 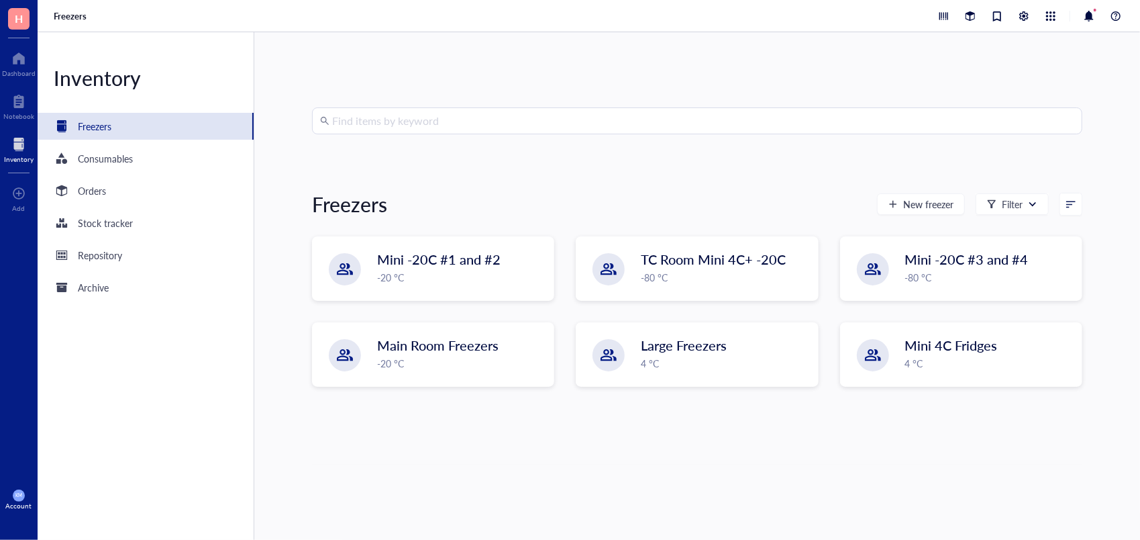 I want to click on div: Account, so click(x=19, y=505).